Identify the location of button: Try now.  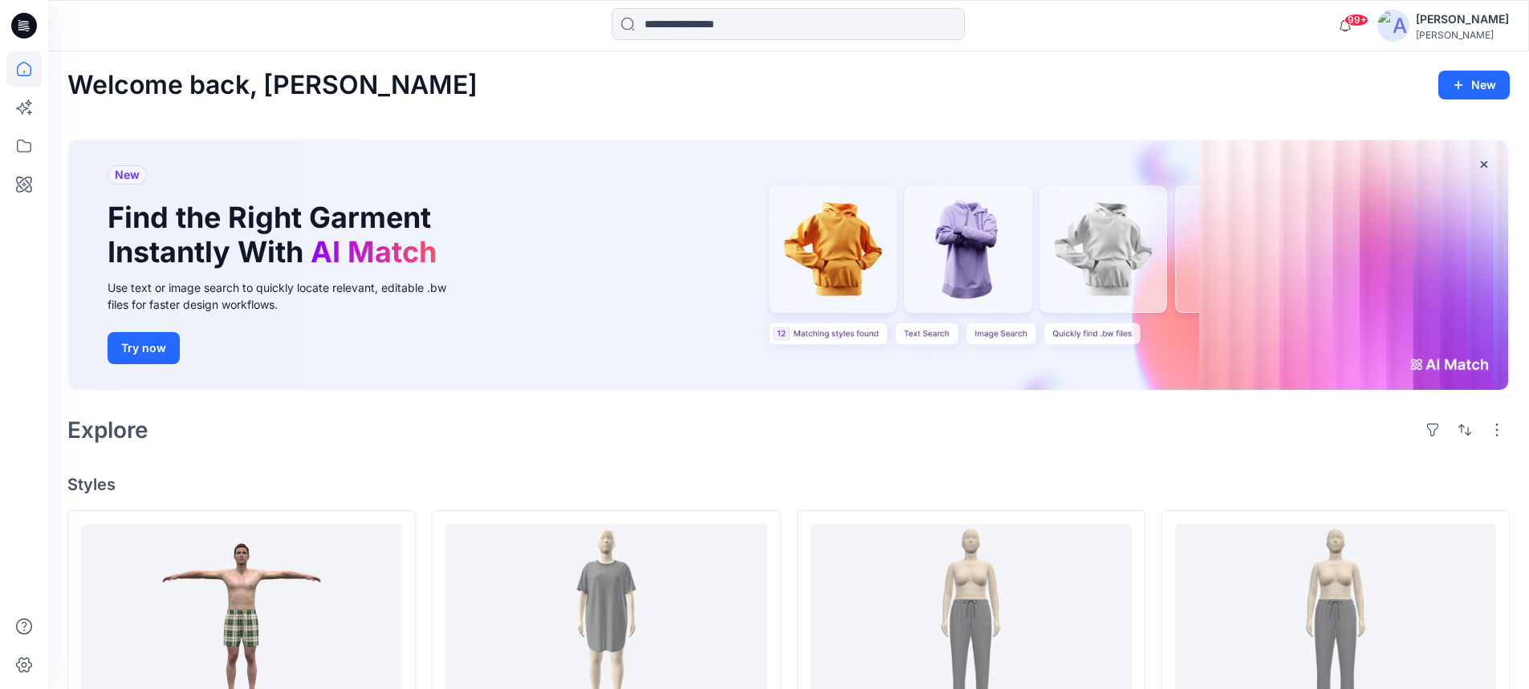
(144, 348).